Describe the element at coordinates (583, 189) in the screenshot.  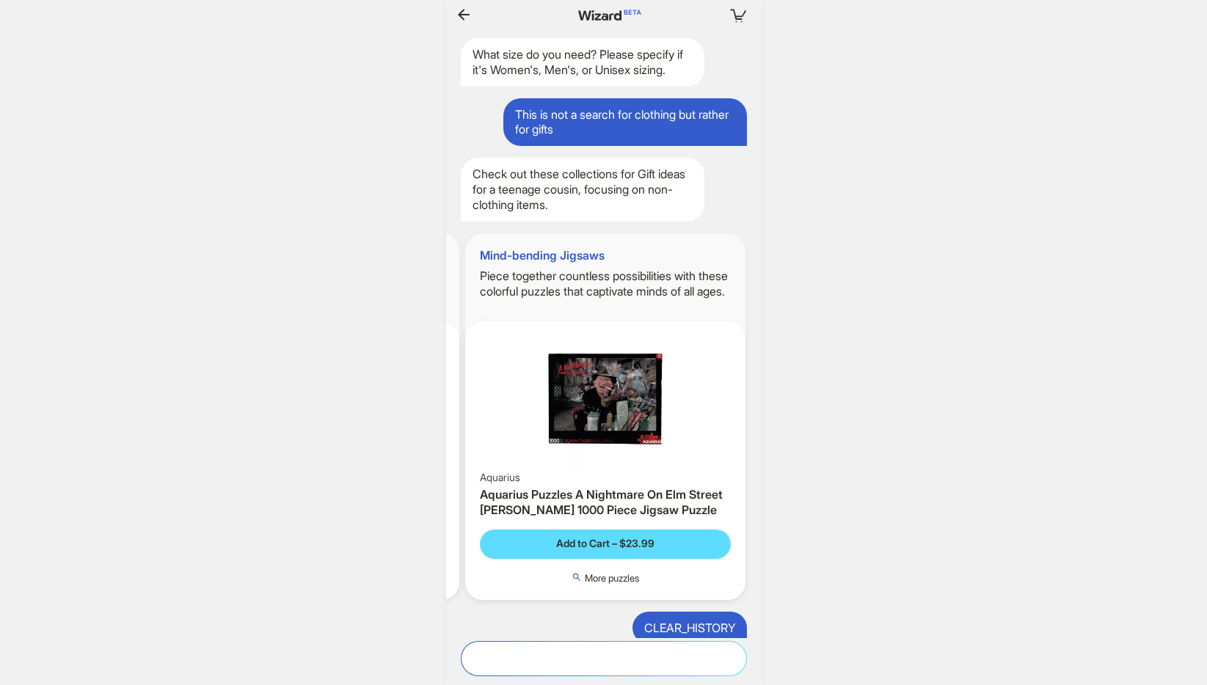
I see `div: Check out these collections for Gift ideas for a teenage cousin, focusing on non-clothing items.` at that location.